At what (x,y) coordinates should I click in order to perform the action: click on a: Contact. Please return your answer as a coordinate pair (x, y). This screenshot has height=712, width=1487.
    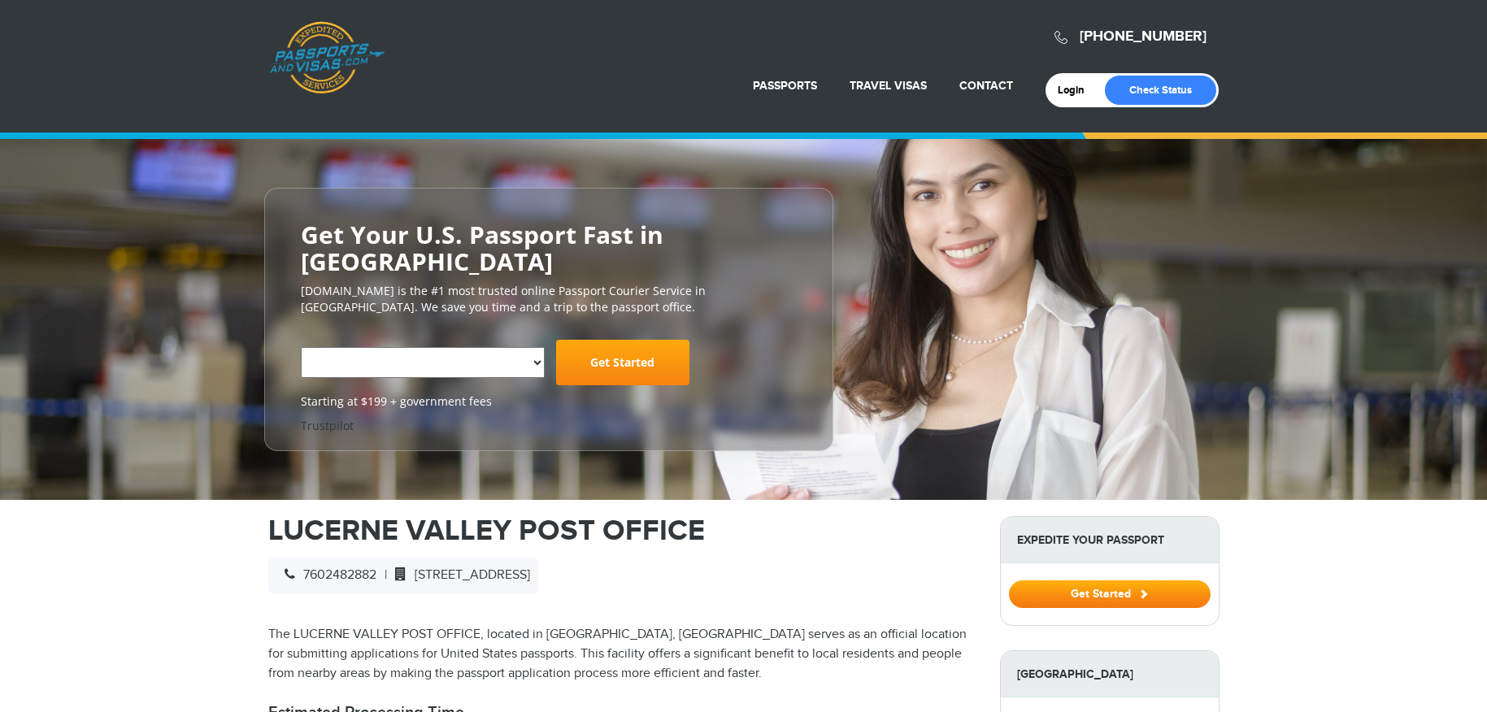
    Looking at the image, I should click on (986, 85).